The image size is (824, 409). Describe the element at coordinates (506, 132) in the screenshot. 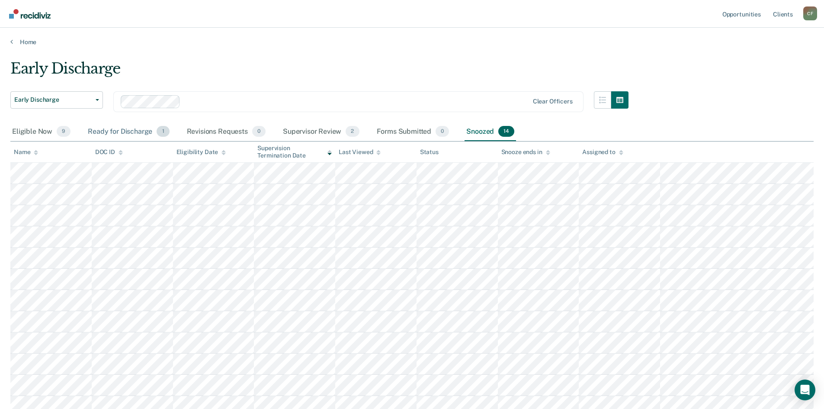

I see `span: 14` at that location.